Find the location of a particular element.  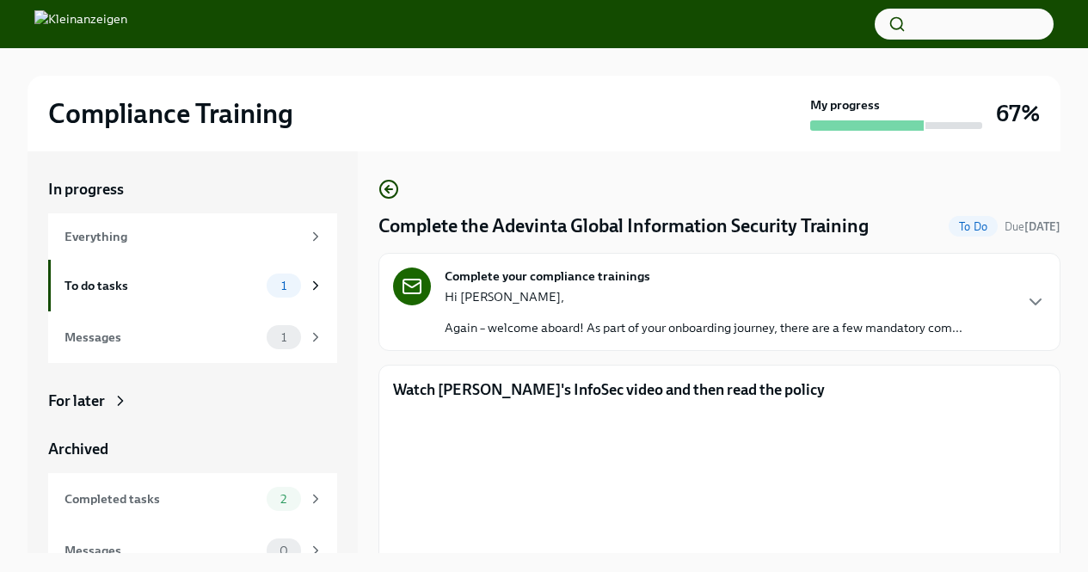

a: Completed tasks2 is located at coordinates (193, 499).